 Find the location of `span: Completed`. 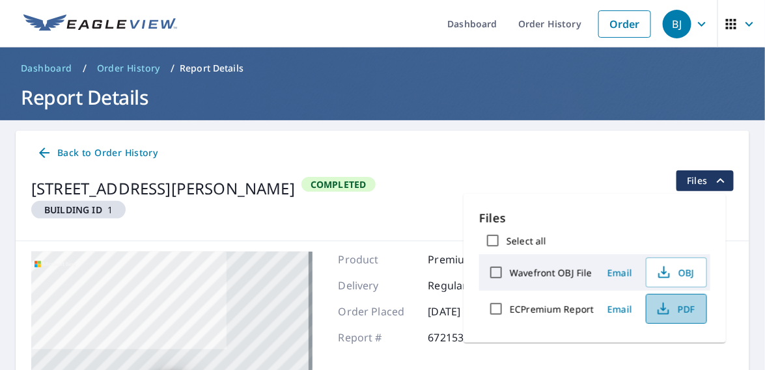

span: Completed is located at coordinates (338, 184).